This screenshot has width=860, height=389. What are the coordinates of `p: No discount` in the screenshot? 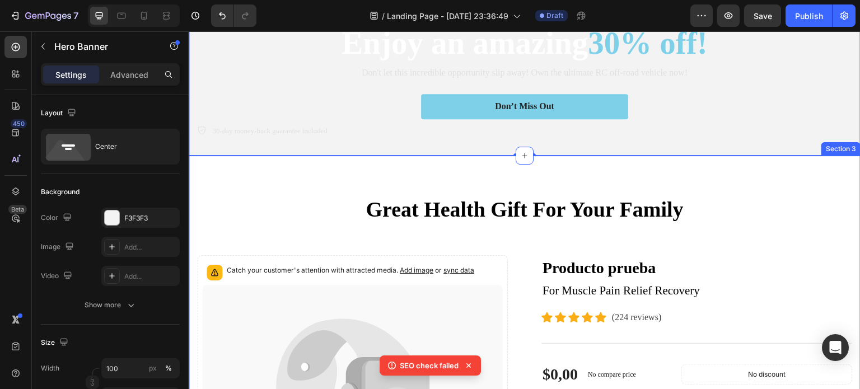 It's located at (578, 343).